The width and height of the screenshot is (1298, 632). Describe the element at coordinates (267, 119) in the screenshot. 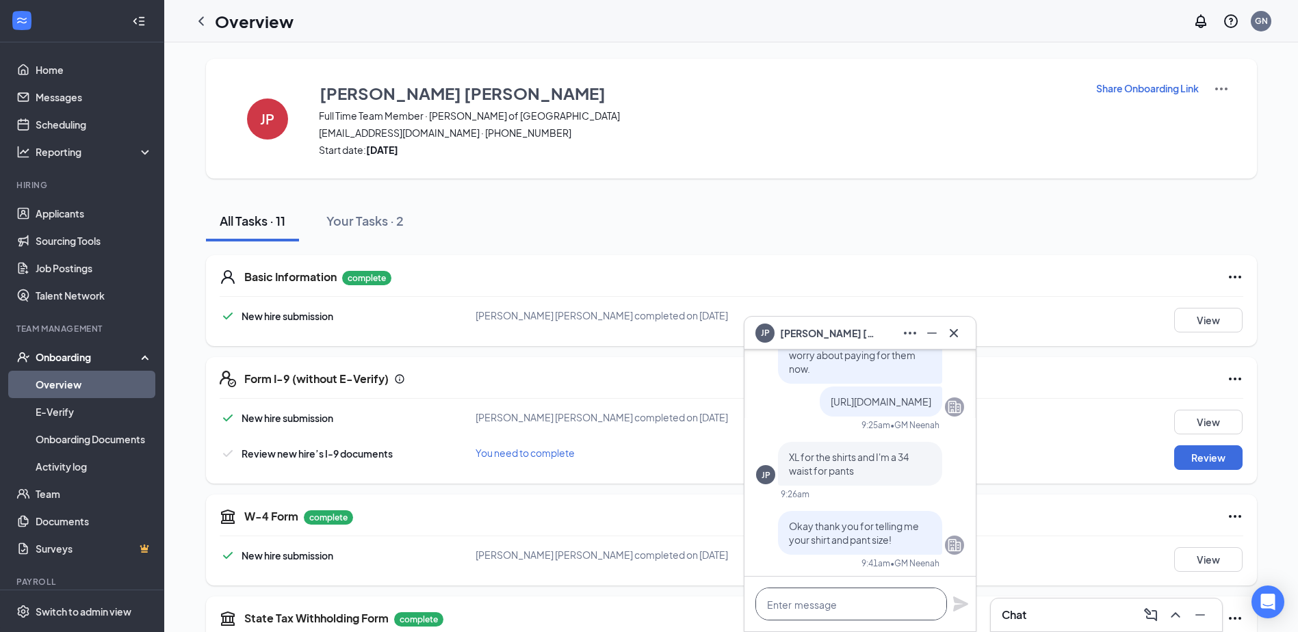

I see `h4: JP` at that location.